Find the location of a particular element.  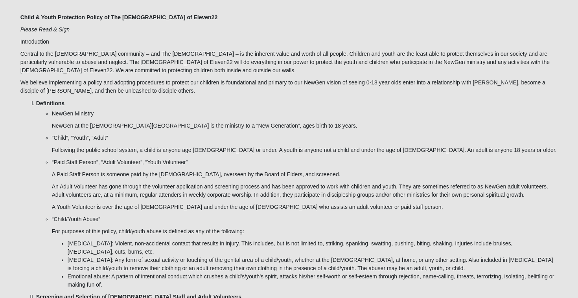

i: Please Read & Sign is located at coordinates (45, 29).